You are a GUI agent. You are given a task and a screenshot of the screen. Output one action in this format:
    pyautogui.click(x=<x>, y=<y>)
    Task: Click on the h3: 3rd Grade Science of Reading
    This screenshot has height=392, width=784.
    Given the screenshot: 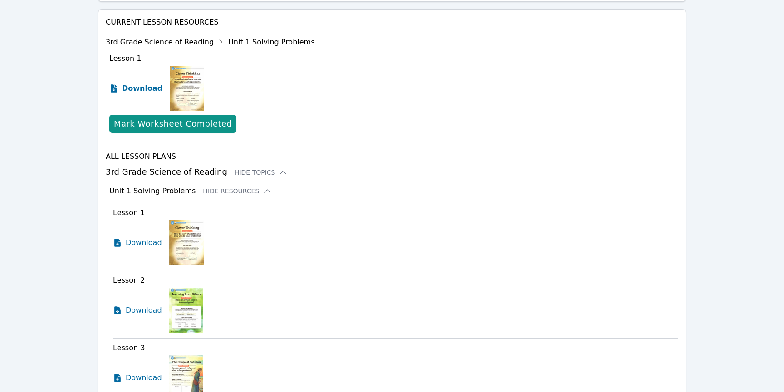 What is the action you would take?
    pyautogui.click(x=392, y=172)
    